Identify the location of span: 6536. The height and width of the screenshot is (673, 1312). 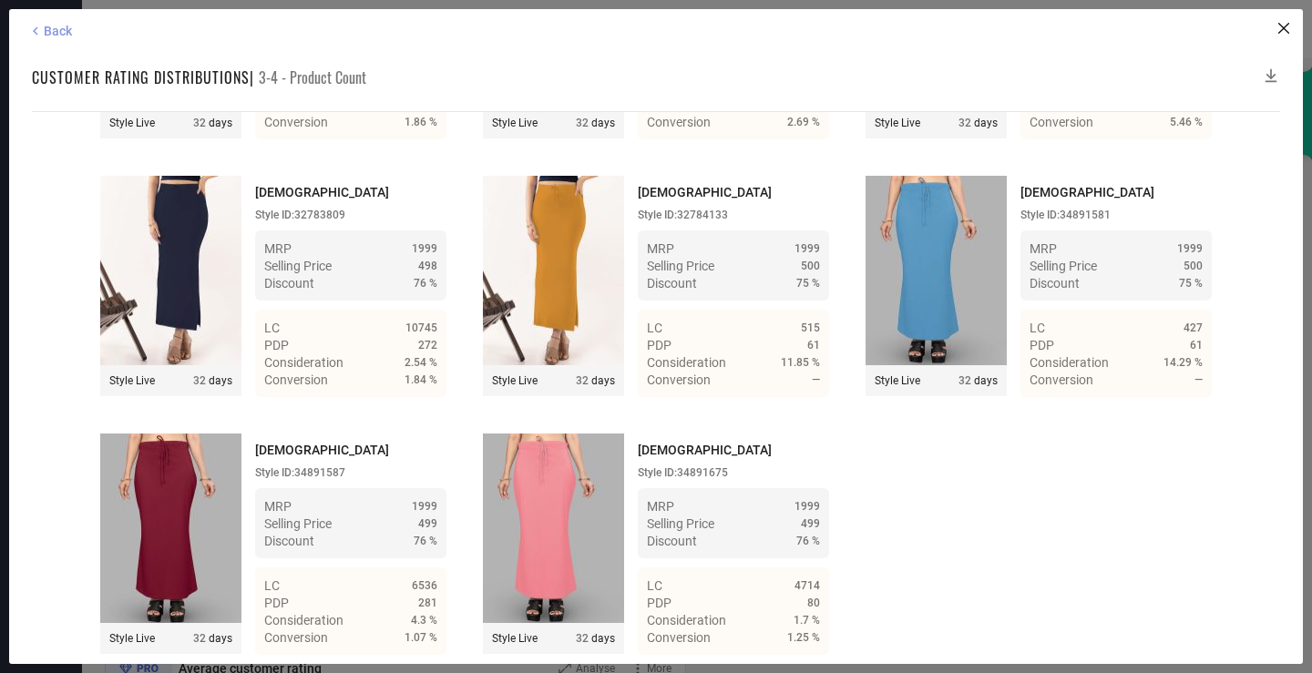
(425, 586).